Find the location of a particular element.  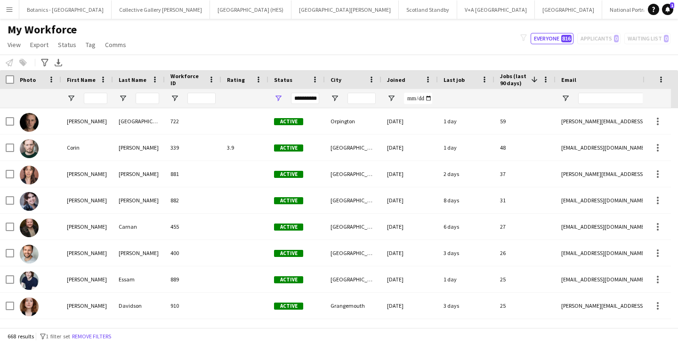

div: 339 is located at coordinates (193, 147).